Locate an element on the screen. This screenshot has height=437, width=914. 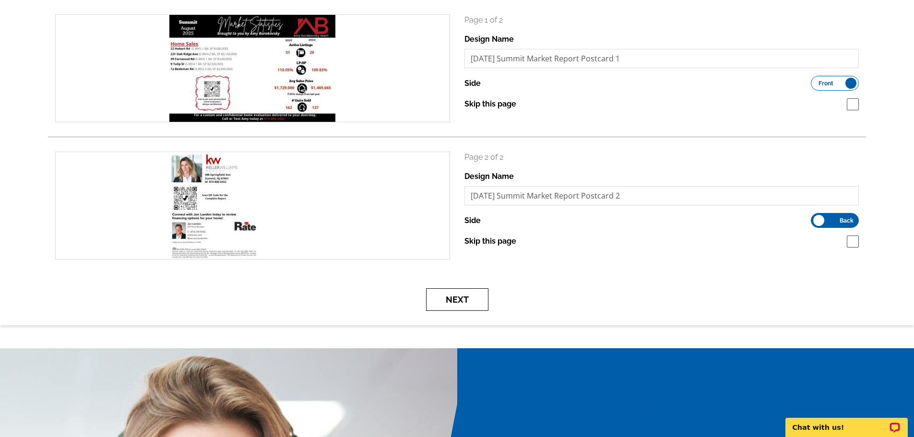
span: Front is located at coordinates (825, 83).